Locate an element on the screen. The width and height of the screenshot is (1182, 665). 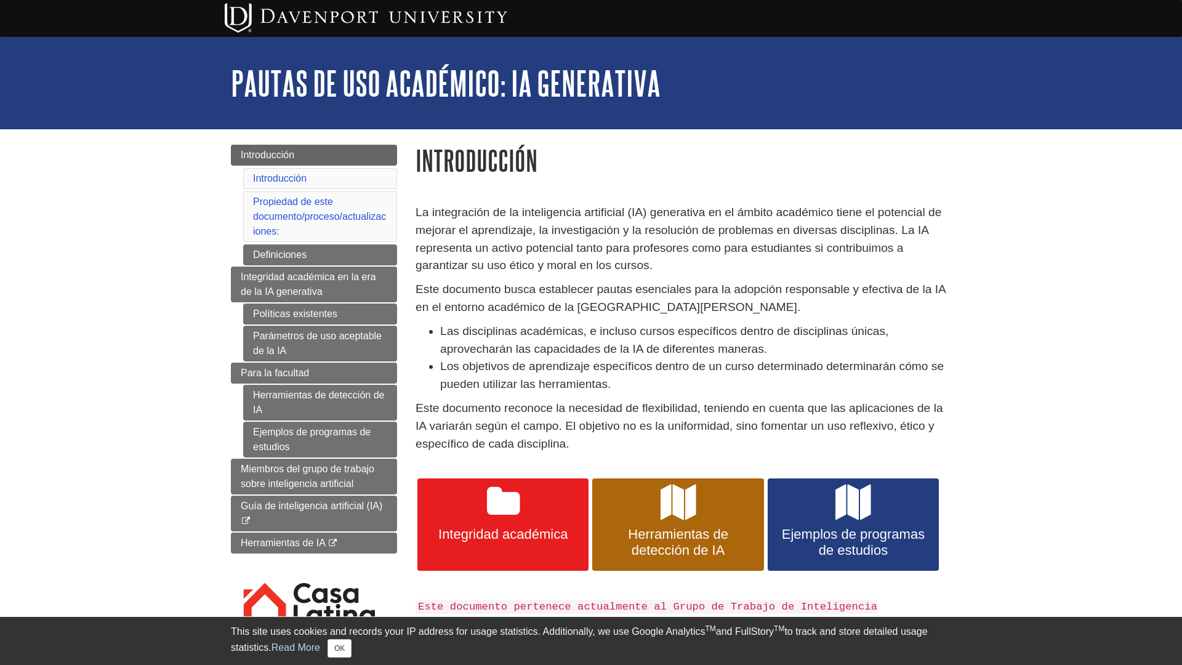
li: Las disciplinas académicas, e incluso cursos específicos dentro de disciplinas únicas, aprovechar... is located at coordinates (696, 341).